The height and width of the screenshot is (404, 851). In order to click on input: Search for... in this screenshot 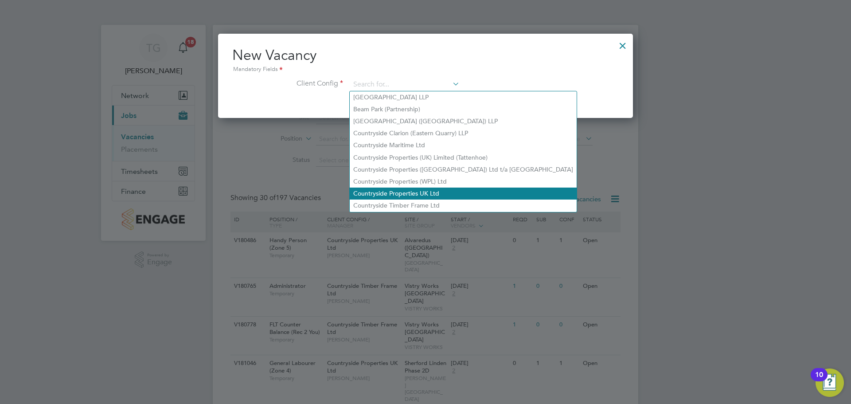, I will do `click(405, 85)`.